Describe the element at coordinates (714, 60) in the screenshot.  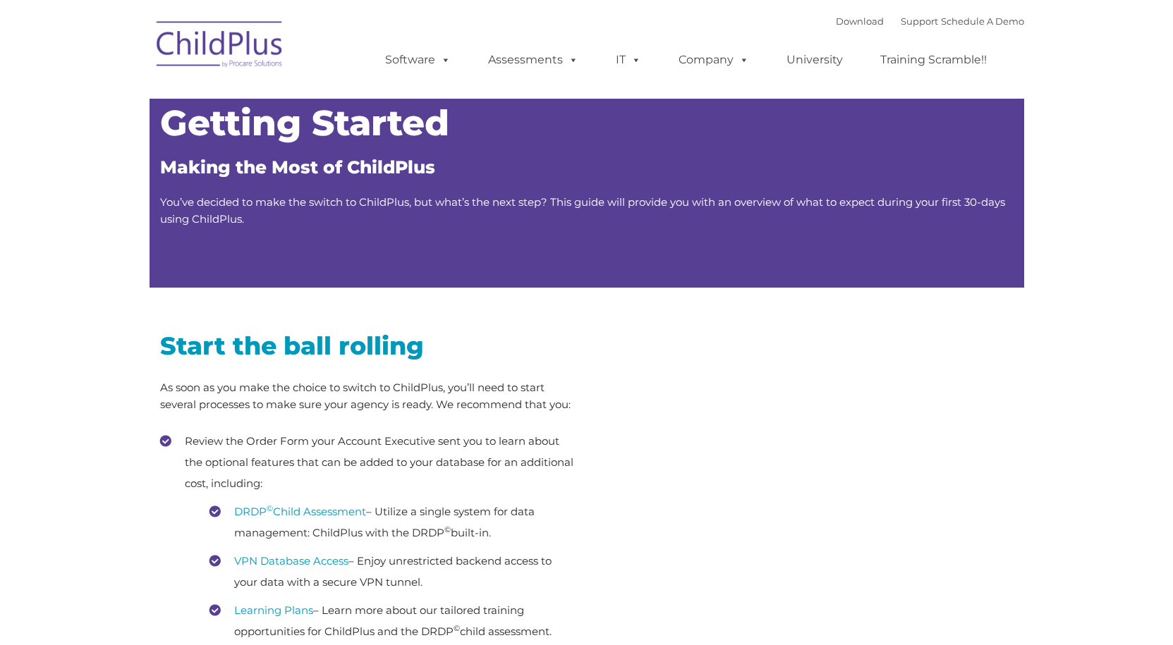
I see `a: Company` at that location.